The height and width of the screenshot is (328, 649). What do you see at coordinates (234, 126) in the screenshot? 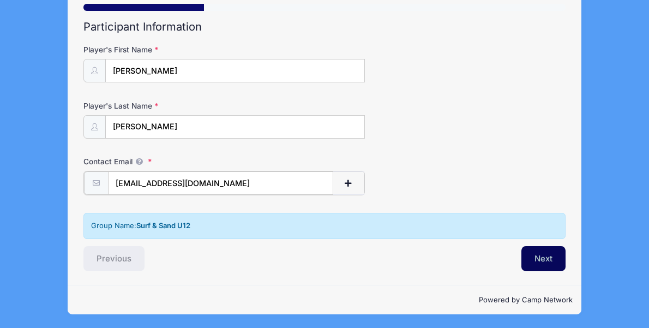
I see `input: Player's Last Name` at bounding box center [234, 126].